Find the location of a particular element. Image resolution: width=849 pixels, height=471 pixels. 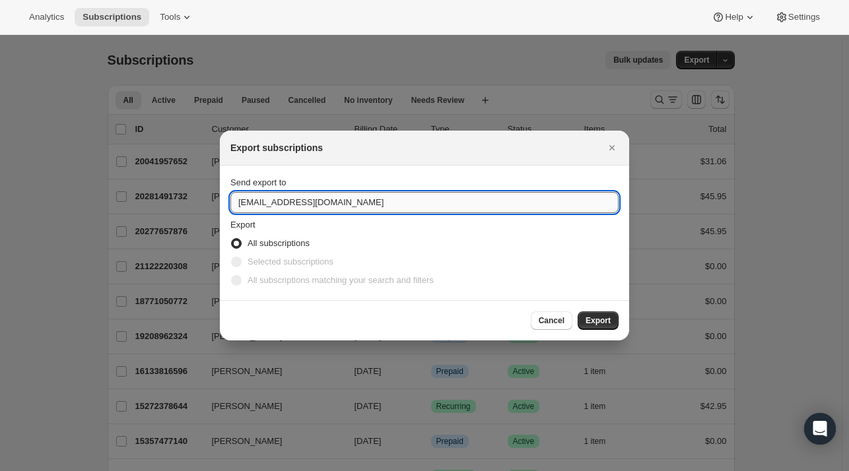

button: Tools is located at coordinates (176, 17).